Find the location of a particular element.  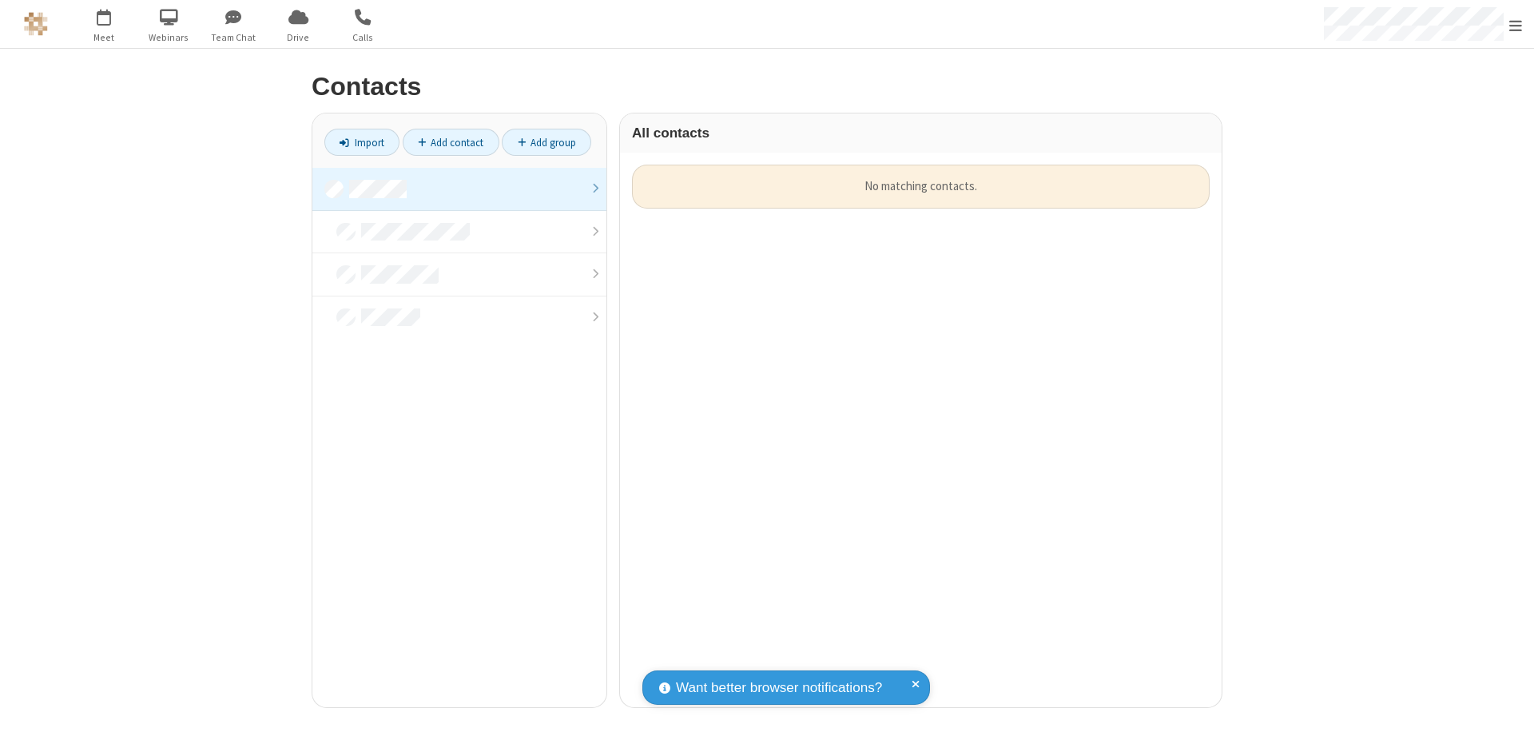

span: Webinars is located at coordinates (169, 38).